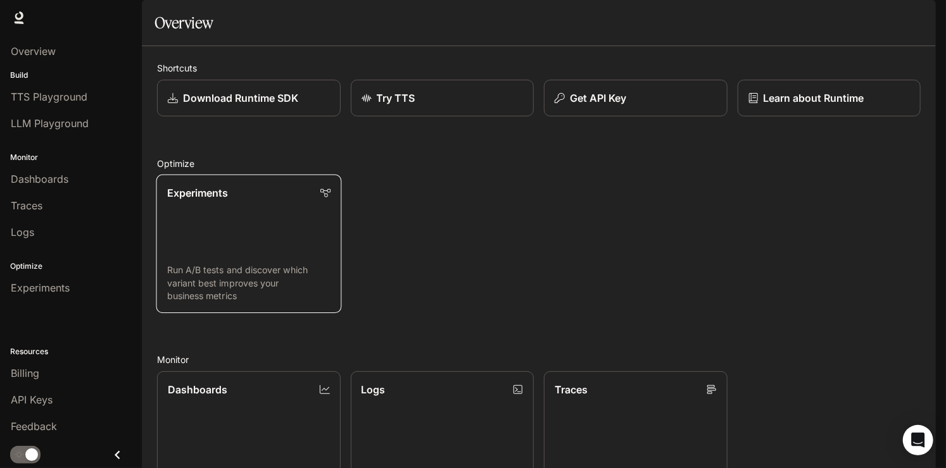 This screenshot has height=468, width=946. What do you see at coordinates (539, 163) in the screenshot?
I see `h2: Optimize` at bounding box center [539, 163].